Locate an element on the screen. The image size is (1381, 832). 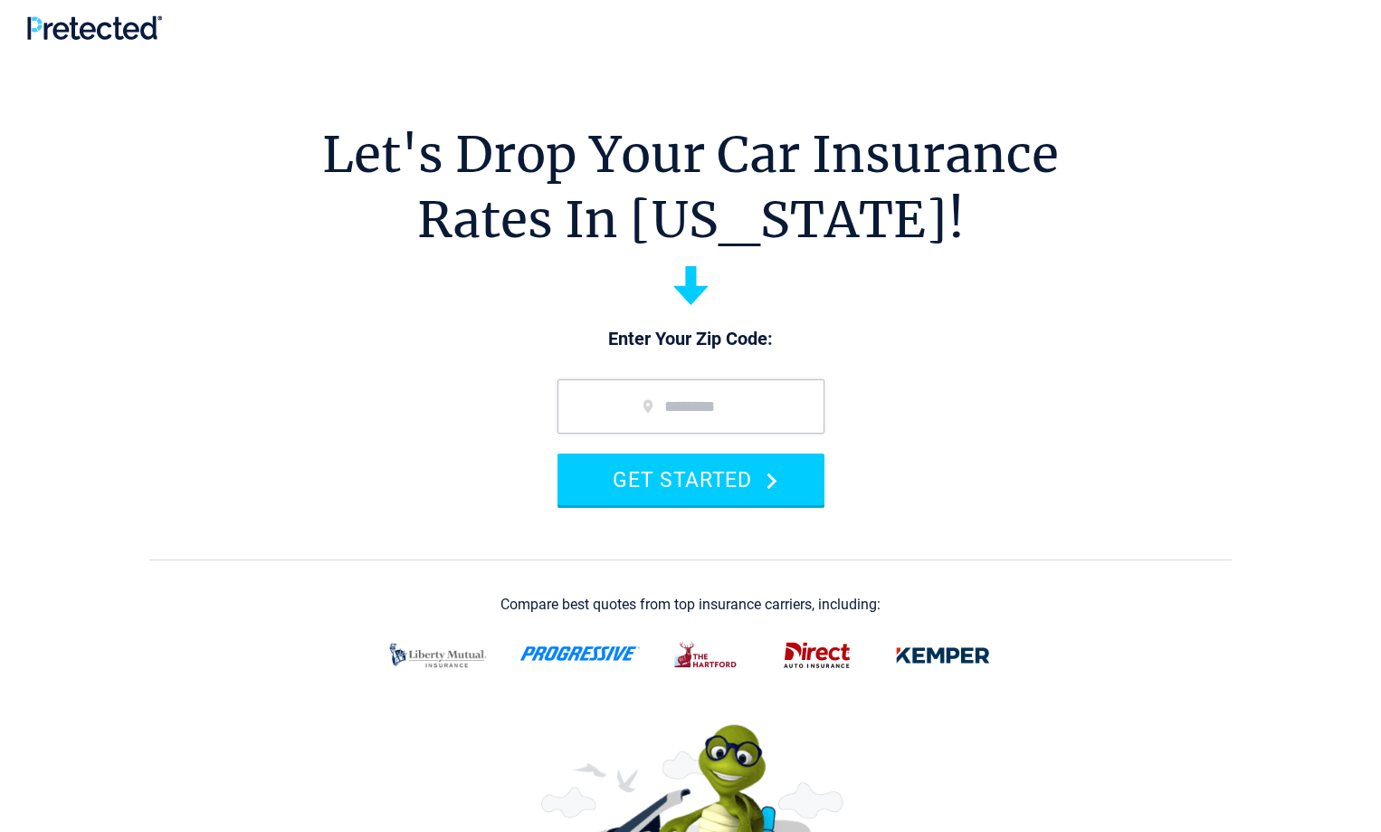
div: Compare best quotes from top insurance carriers, including: is located at coordinates (690, 605).